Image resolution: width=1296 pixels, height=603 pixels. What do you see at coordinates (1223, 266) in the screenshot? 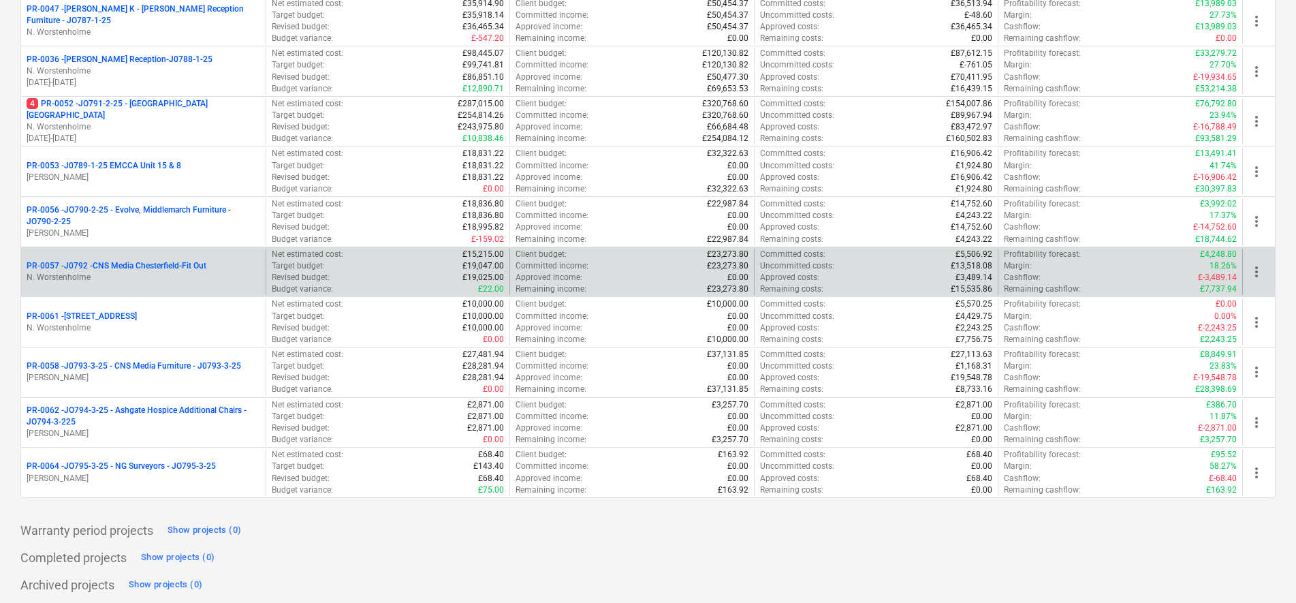
I see `p: 18.26%` at bounding box center [1223, 266].